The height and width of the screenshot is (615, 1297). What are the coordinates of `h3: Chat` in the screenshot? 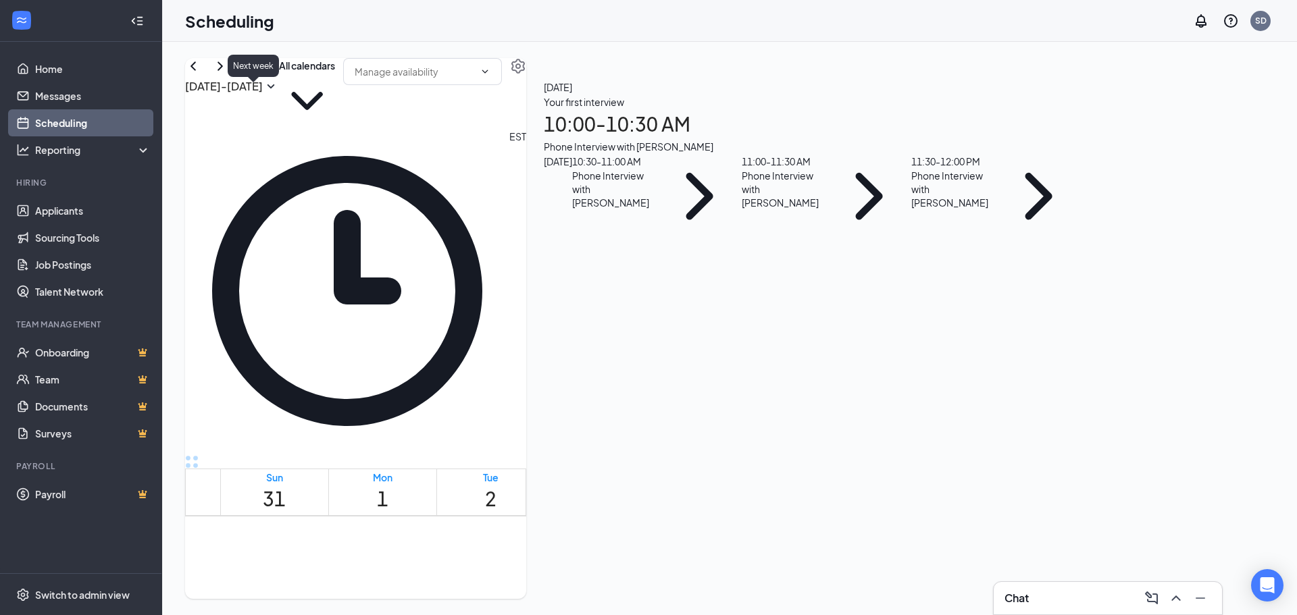 It's located at (1017, 599).